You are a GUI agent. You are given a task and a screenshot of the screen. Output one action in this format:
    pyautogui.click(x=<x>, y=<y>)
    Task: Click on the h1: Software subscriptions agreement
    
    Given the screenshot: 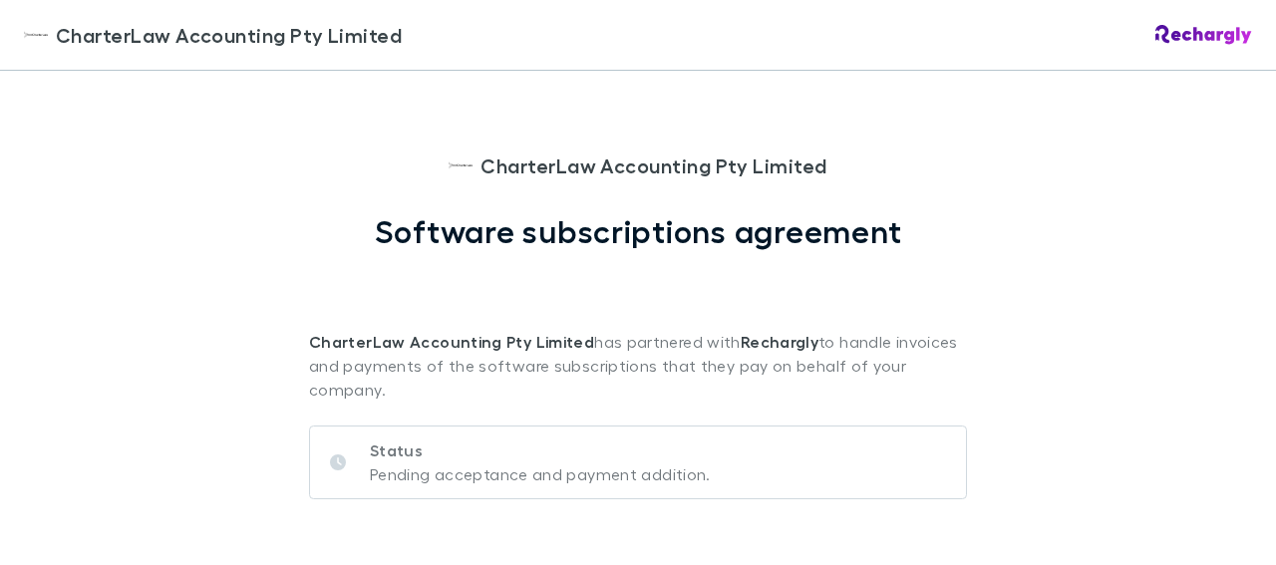 What is the action you would take?
    pyautogui.click(x=638, y=231)
    